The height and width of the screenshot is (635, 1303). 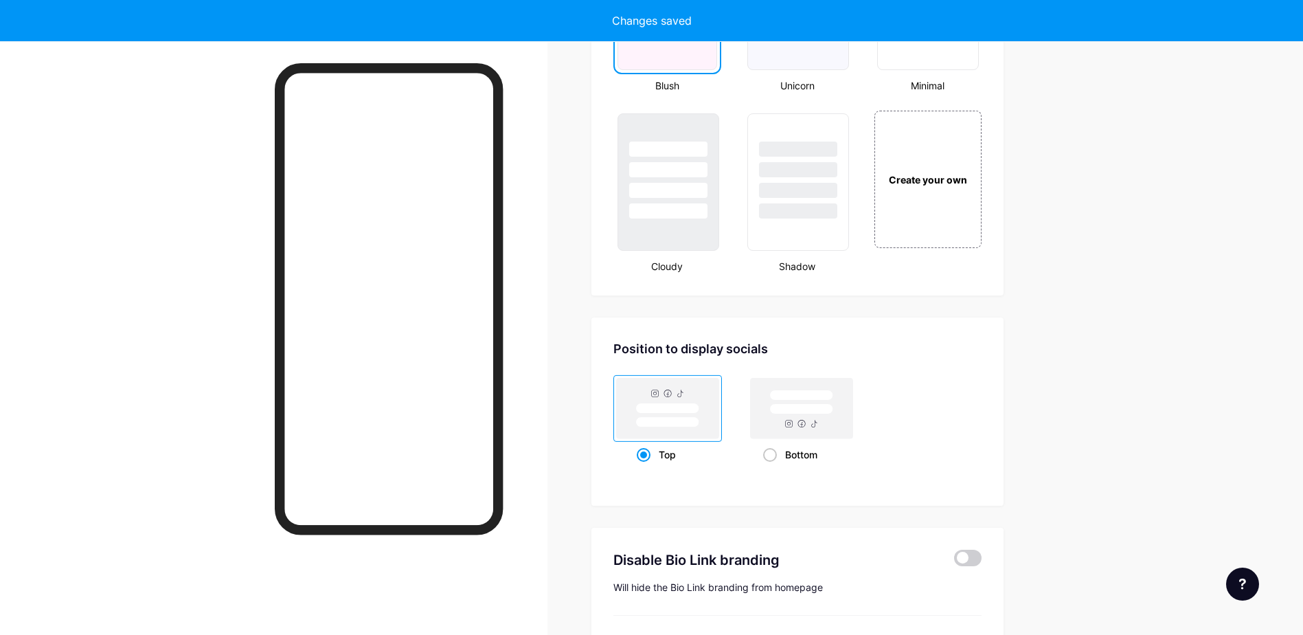 I want to click on div: Cloudy, so click(x=667, y=266).